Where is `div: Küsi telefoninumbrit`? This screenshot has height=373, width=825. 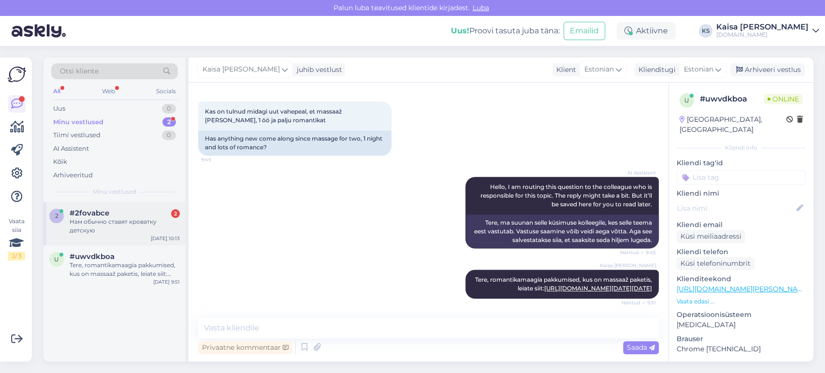
div: Küsi telefoninumbrit is located at coordinates (715, 263).